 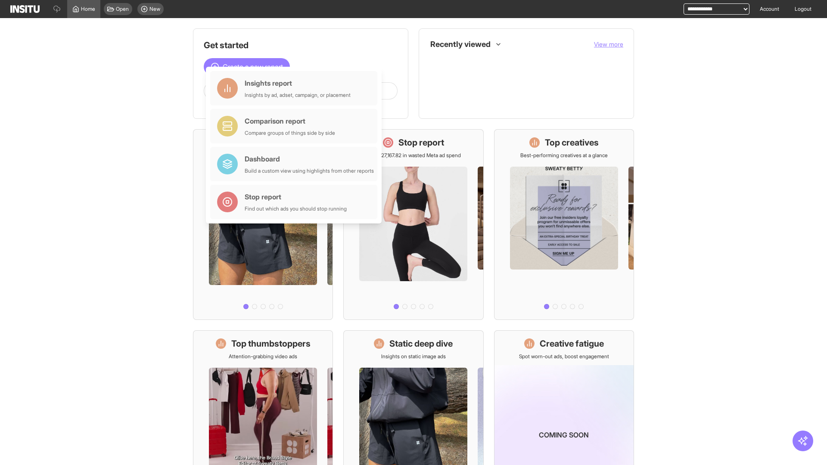 What do you see at coordinates (297, 95) in the screenshot?
I see `div: Insights by ad, adset, campaign, or placement` at bounding box center [297, 95].